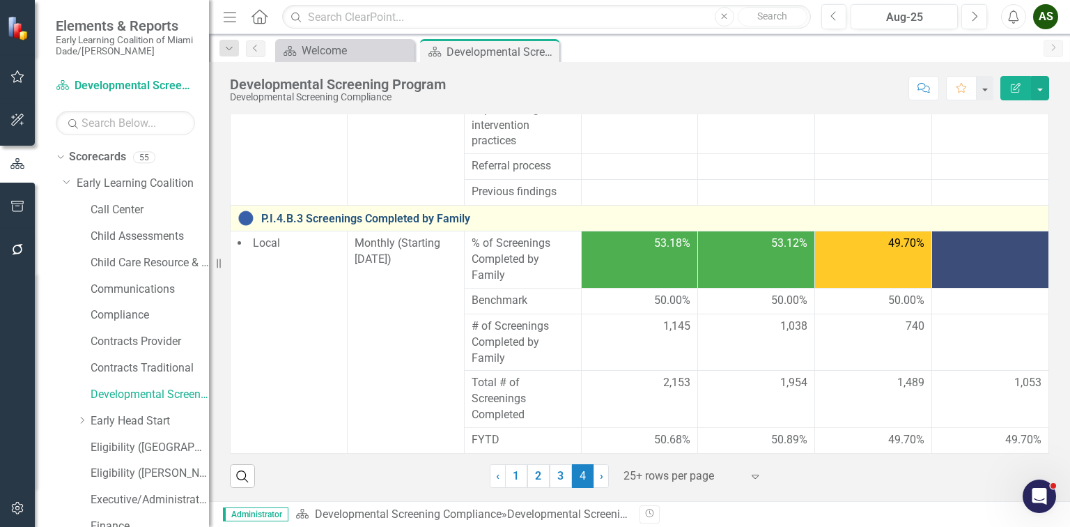 This screenshot has height=527, width=1070. I want to click on span: Referral process, so click(523, 166).